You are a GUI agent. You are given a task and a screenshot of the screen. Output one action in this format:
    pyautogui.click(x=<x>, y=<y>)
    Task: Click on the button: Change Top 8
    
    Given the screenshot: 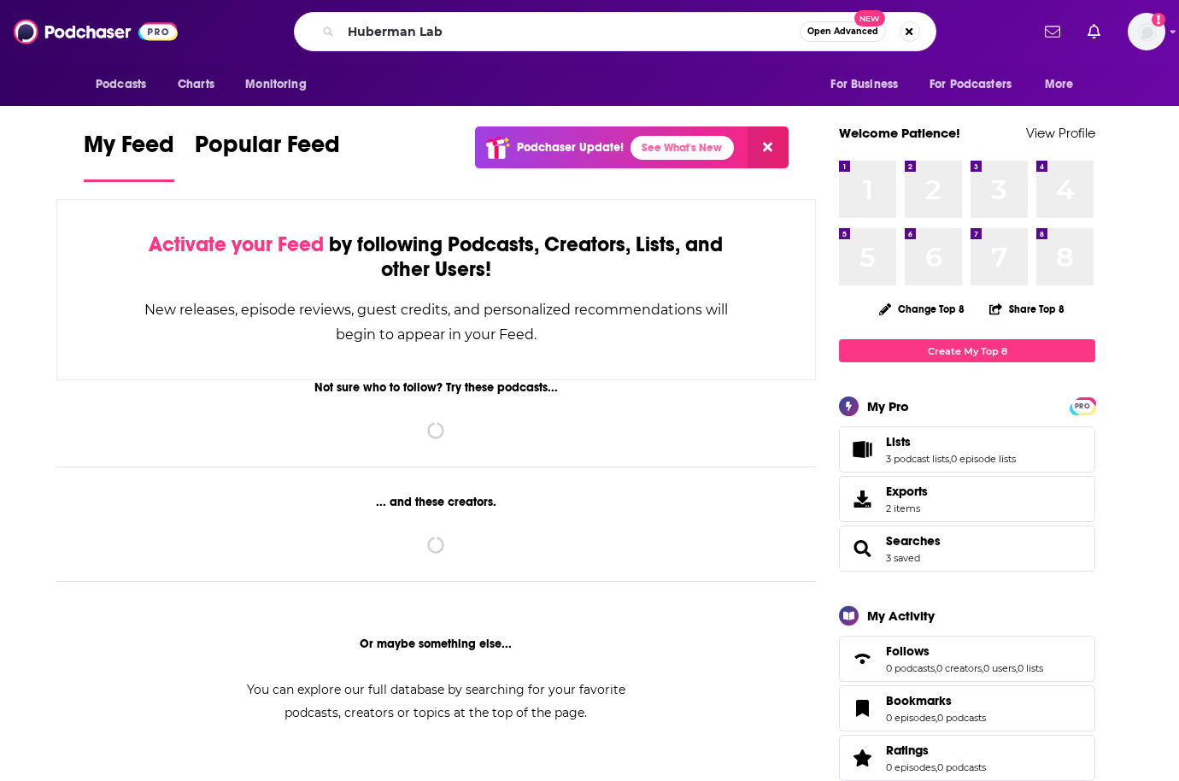 What is the action you would take?
    pyautogui.click(x=922, y=308)
    